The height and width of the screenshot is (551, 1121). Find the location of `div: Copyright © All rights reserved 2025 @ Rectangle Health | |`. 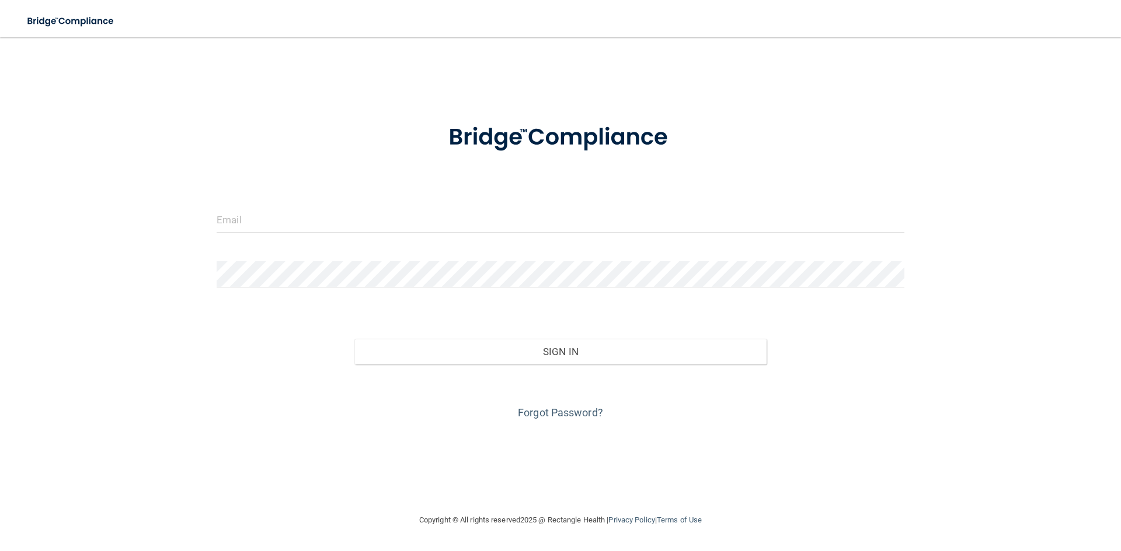

div: Copyright © All rights reserved 2025 @ Rectangle Health | | is located at coordinates (560, 521).